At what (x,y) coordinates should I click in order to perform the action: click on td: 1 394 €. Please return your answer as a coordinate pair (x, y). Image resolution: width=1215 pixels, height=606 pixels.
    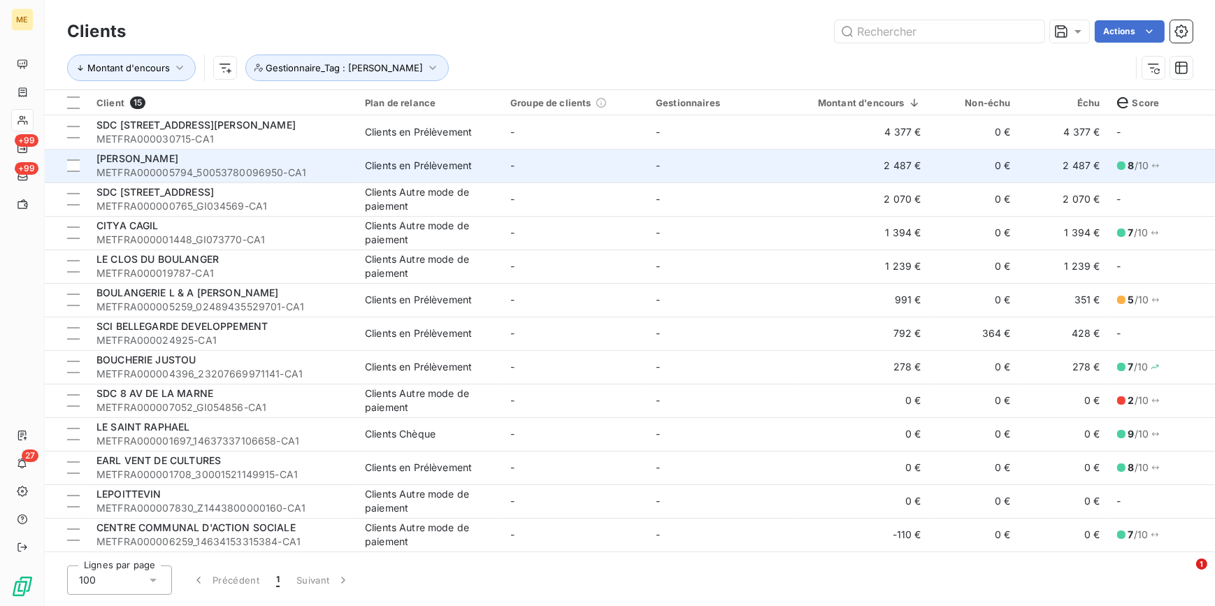
    Looking at the image, I should click on (1064, 233).